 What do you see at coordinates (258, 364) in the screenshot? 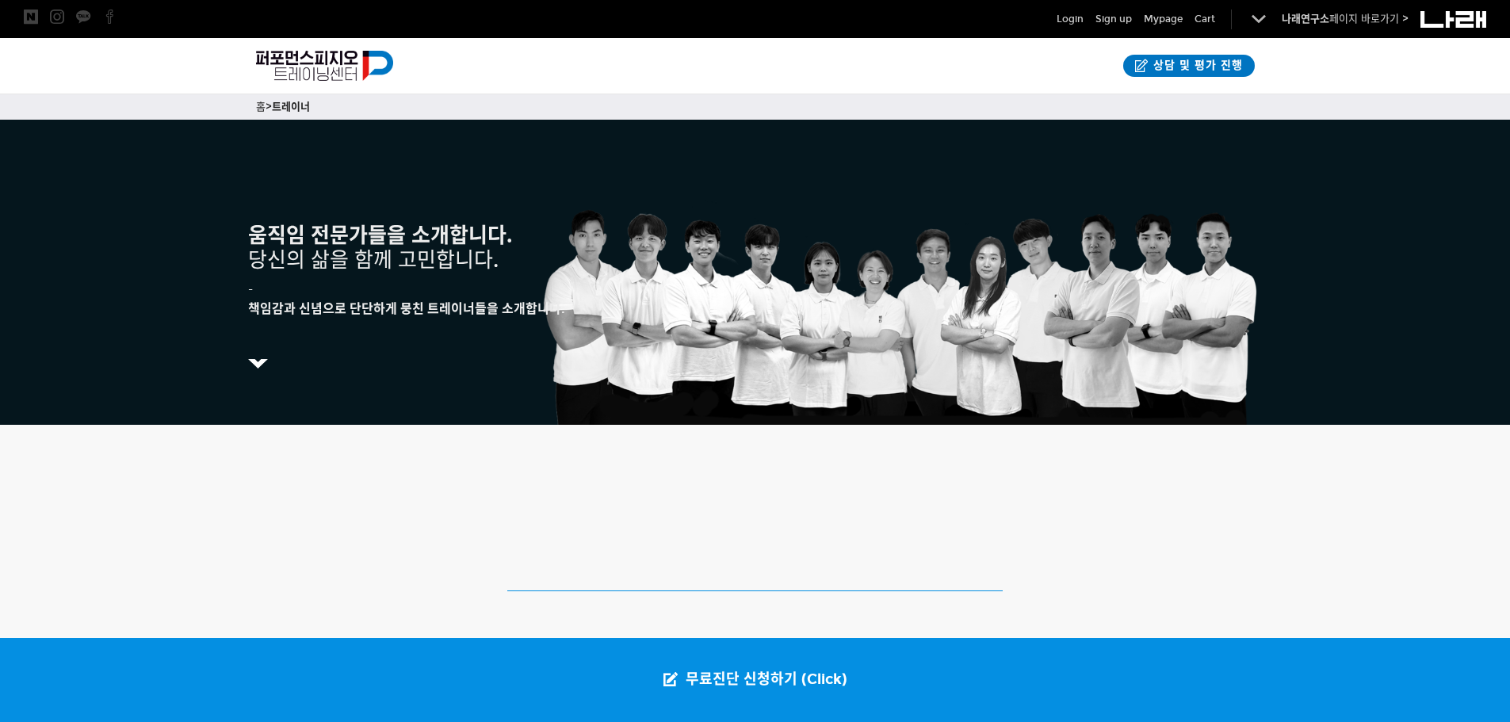
I see `img: 5c68986d518ea.png` at bounding box center [258, 364].